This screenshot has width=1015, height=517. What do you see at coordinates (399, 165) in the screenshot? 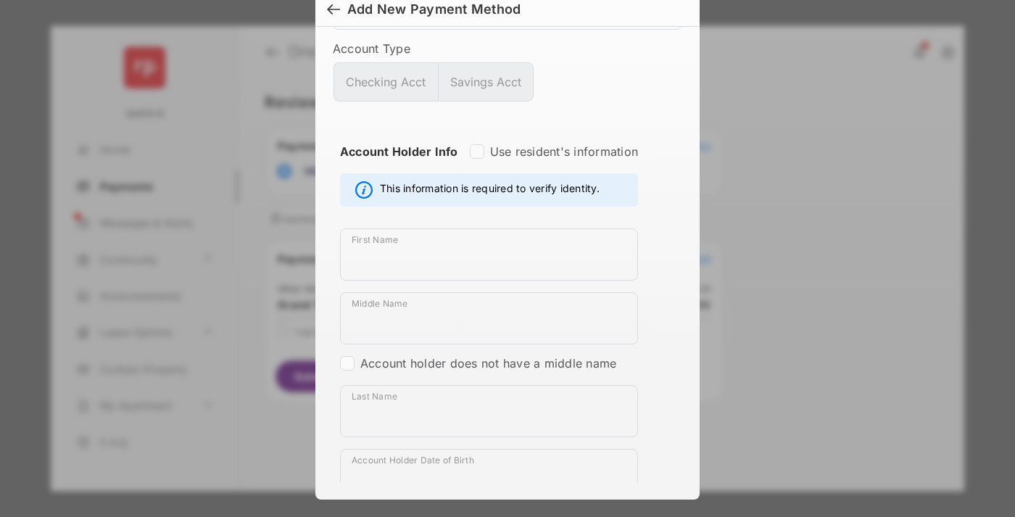
I see `strong: Account Holder Info` at bounding box center [399, 165].